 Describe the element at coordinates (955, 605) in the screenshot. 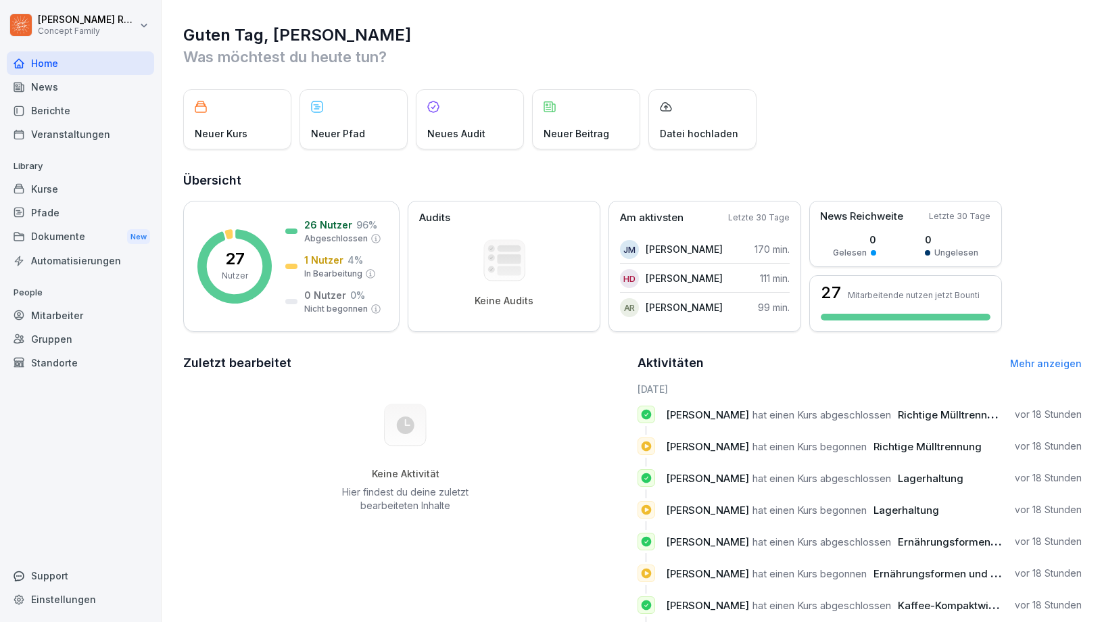

I see `span: Kaffee-Kompaktwissen` at that location.